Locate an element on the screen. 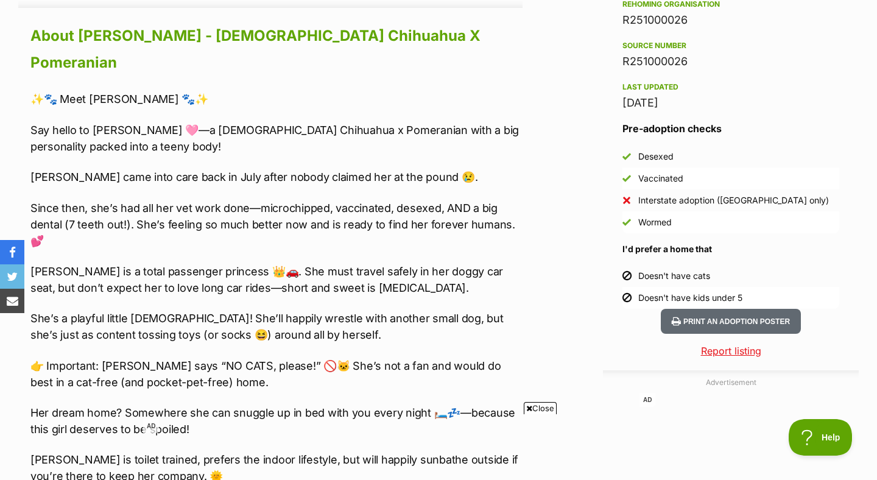 The image size is (877, 480). div: Wormed is located at coordinates (654, 222).